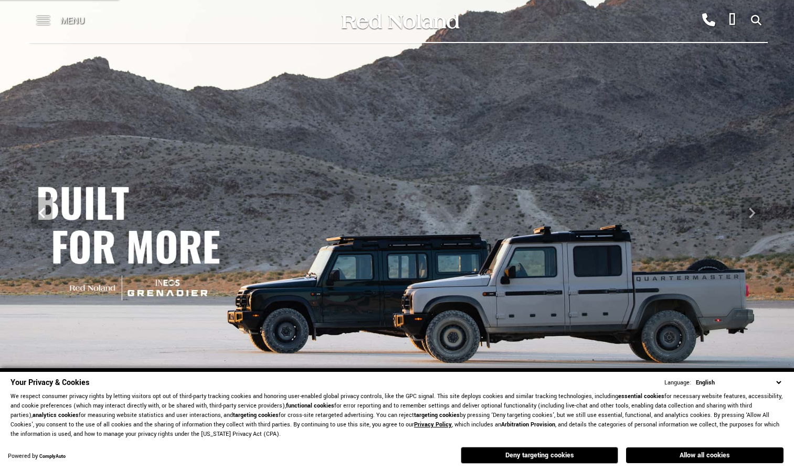 Image resolution: width=794 pixels, height=471 pixels. Describe the element at coordinates (433, 425) in the screenshot. I see `u: Privacy Policy` at that location.